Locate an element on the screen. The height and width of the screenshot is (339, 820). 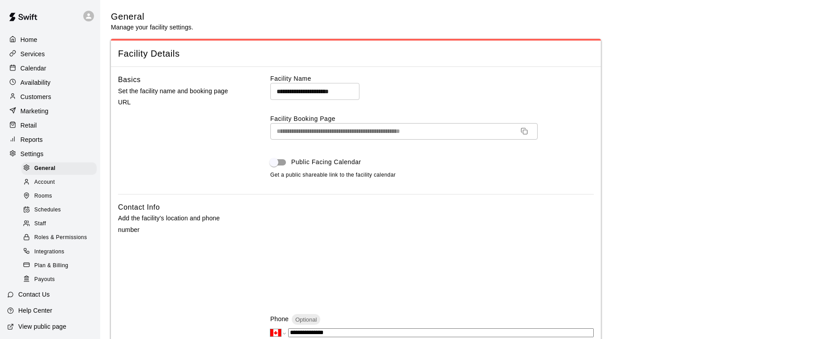
a: Schedules is located at coordinates (61, 210).